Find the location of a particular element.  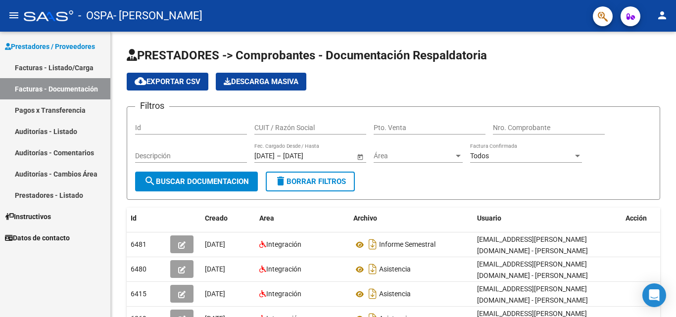

button: Buscar Documentacion is located at coordinates (197, 182).